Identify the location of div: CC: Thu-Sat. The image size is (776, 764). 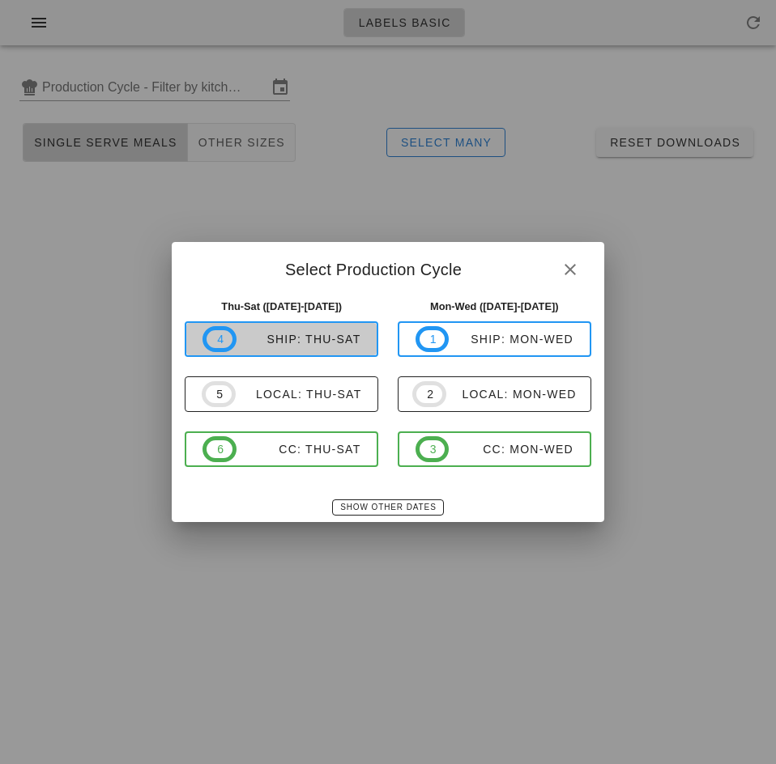
(299, 449).